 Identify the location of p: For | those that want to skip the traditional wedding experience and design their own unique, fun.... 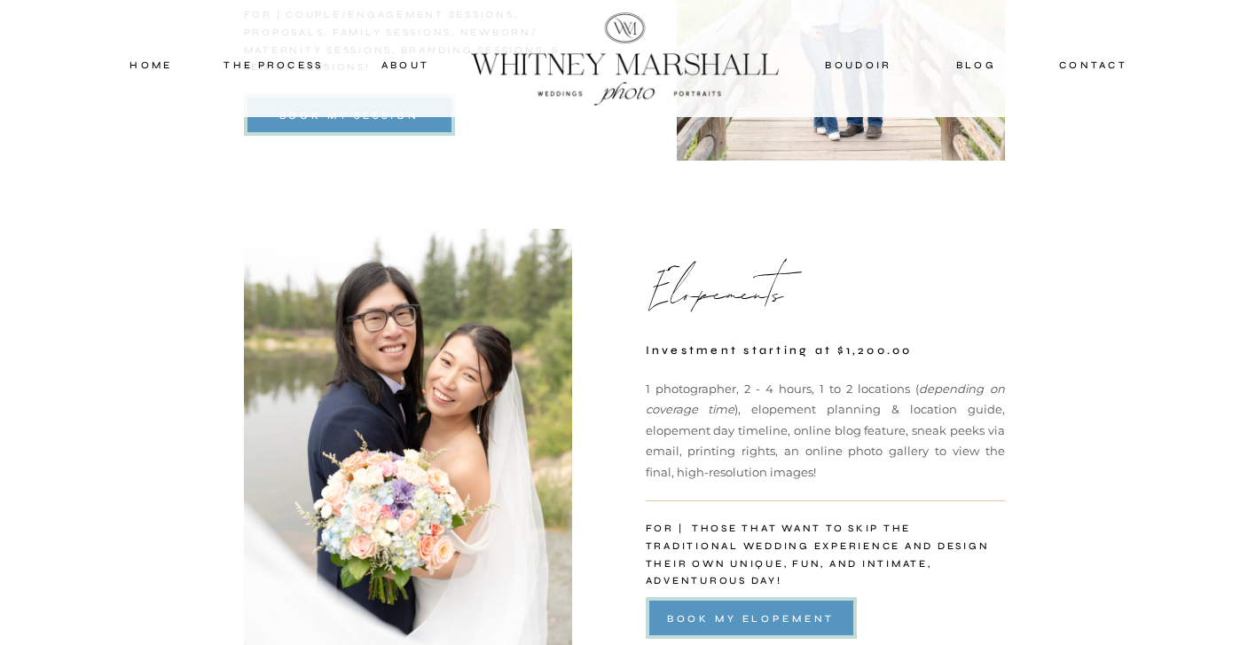
(827, 546).